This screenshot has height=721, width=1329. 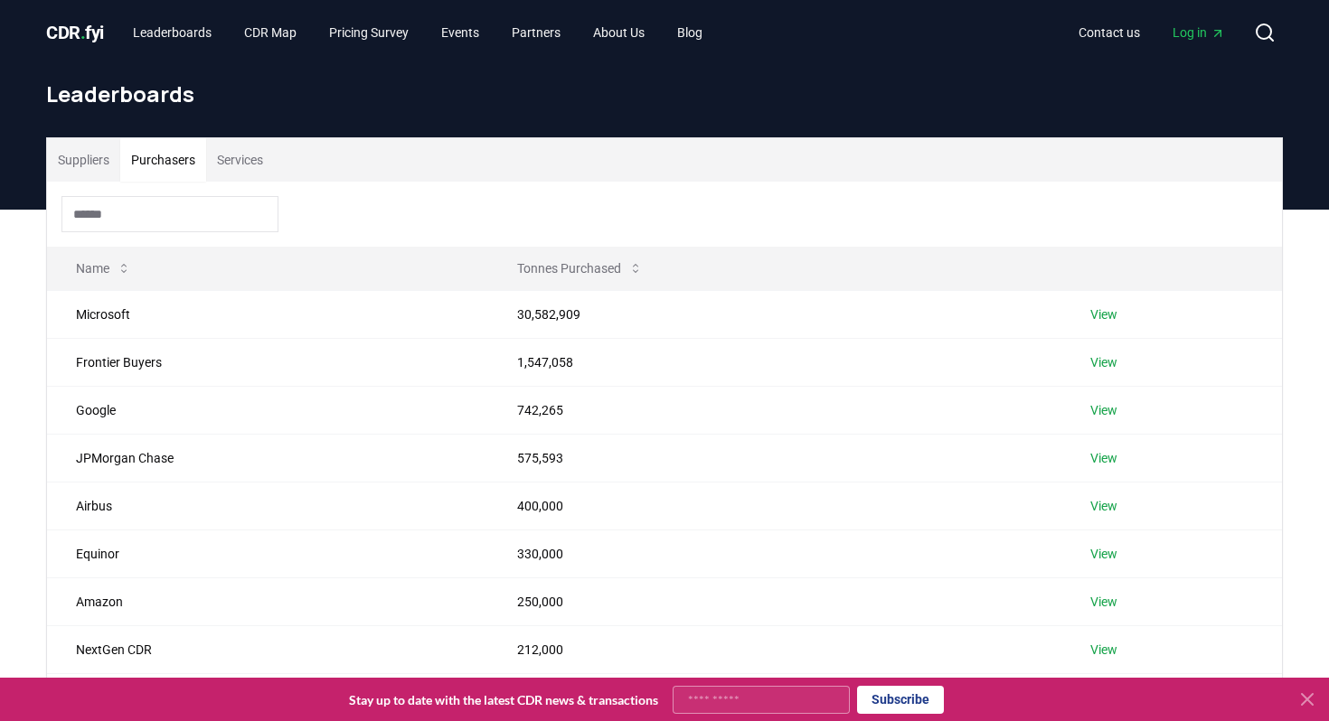 I want to click on a: CDR Map, so click(x=270, y=33).